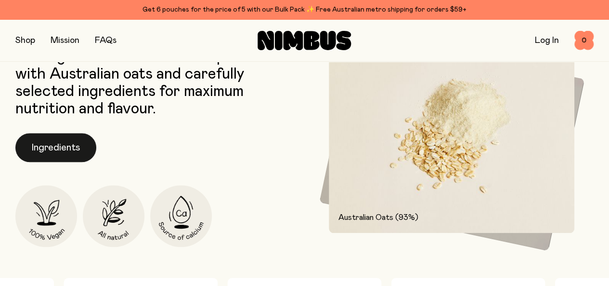 The width and height of the screenshot is (609, 286). What do you see at coordinates (584, 40) in the screenshot?
I see `span: 0` at bounding box center [584, 40].